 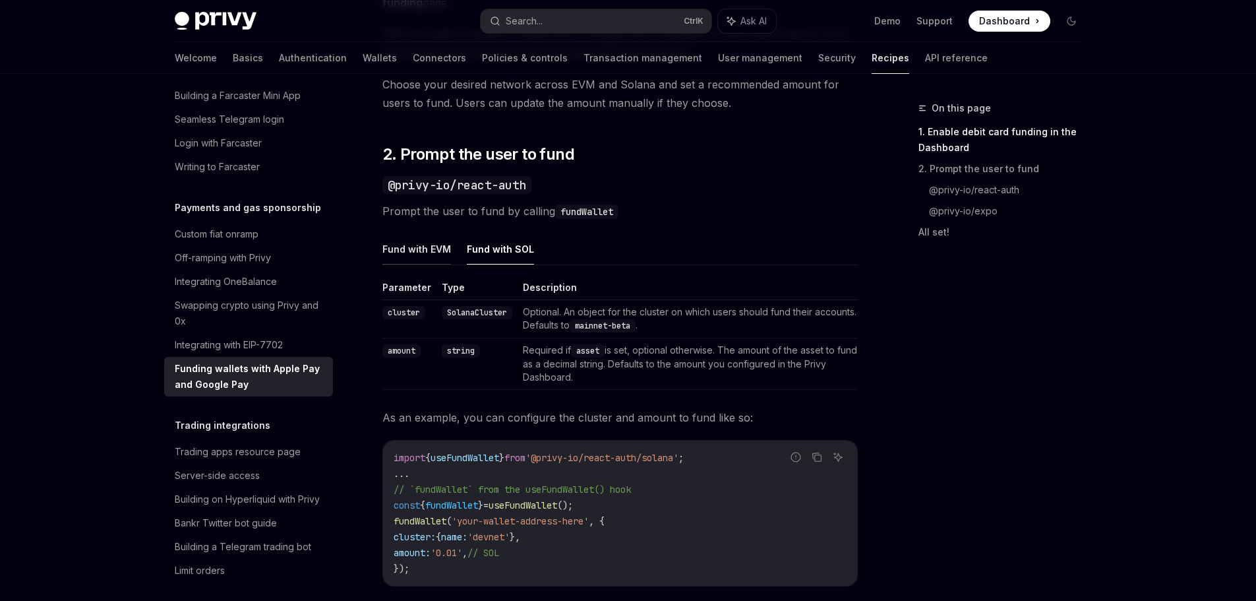 I want to click on button: Search...CtrlK, so click(x=596, y=21).